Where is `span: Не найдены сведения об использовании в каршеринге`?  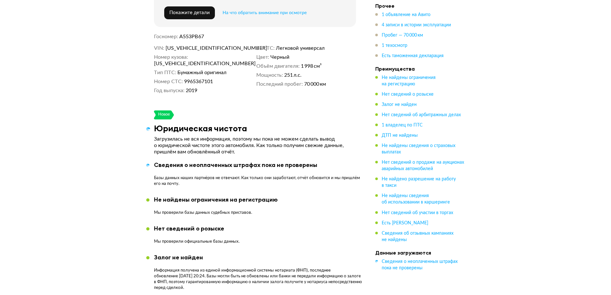
span: Не найдены сведения об использовании в каршеринге is located at coordinates (416, 199).